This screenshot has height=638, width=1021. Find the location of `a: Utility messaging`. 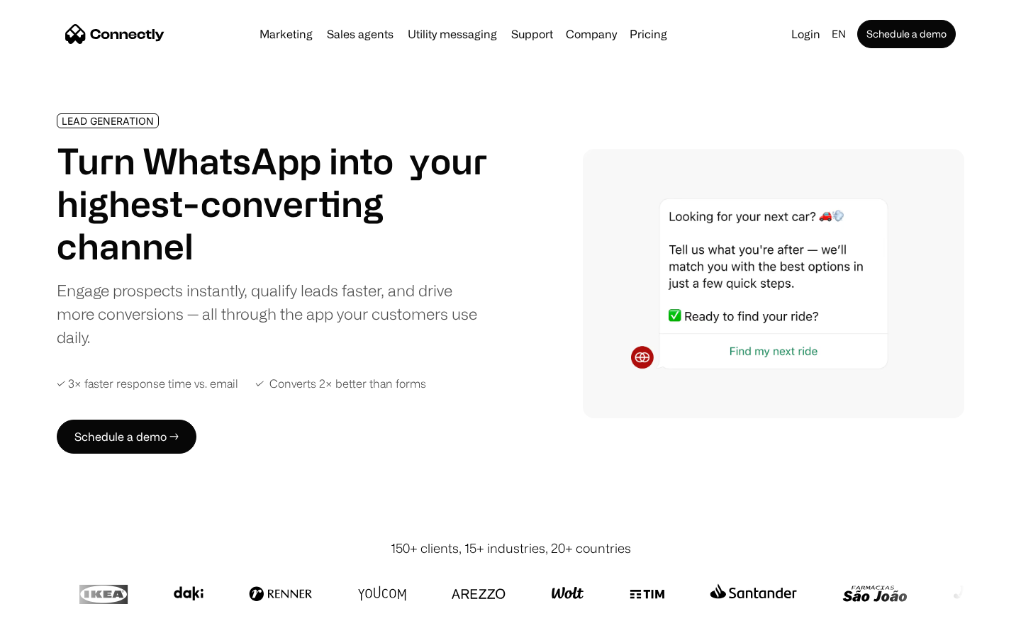

a: Utility messaging is located at coordinates (452, 34).